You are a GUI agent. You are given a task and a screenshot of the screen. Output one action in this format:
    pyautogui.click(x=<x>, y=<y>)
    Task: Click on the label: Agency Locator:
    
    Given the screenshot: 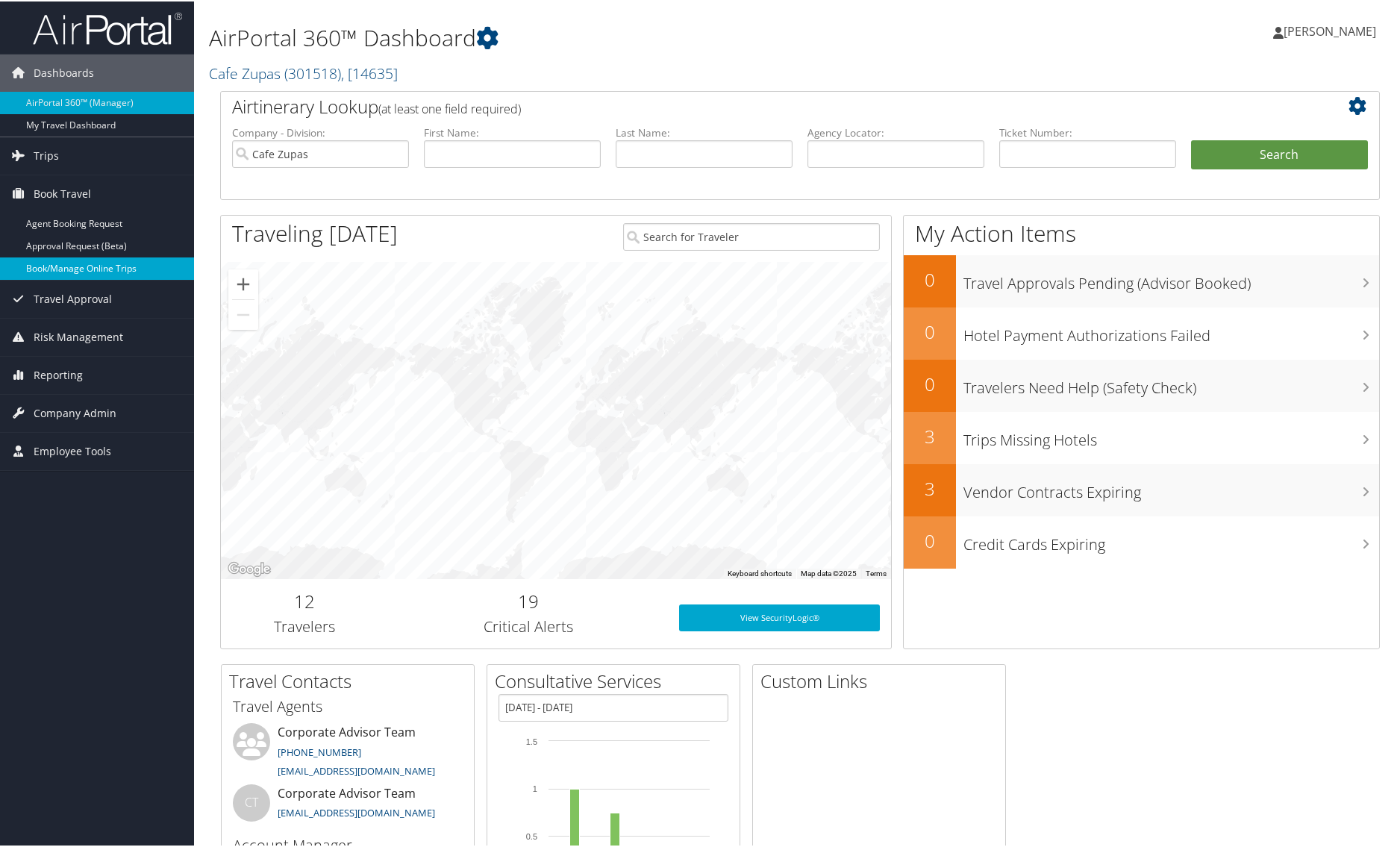 What is the action you would take?
    pyautogui.click(x=895, y=131)
    